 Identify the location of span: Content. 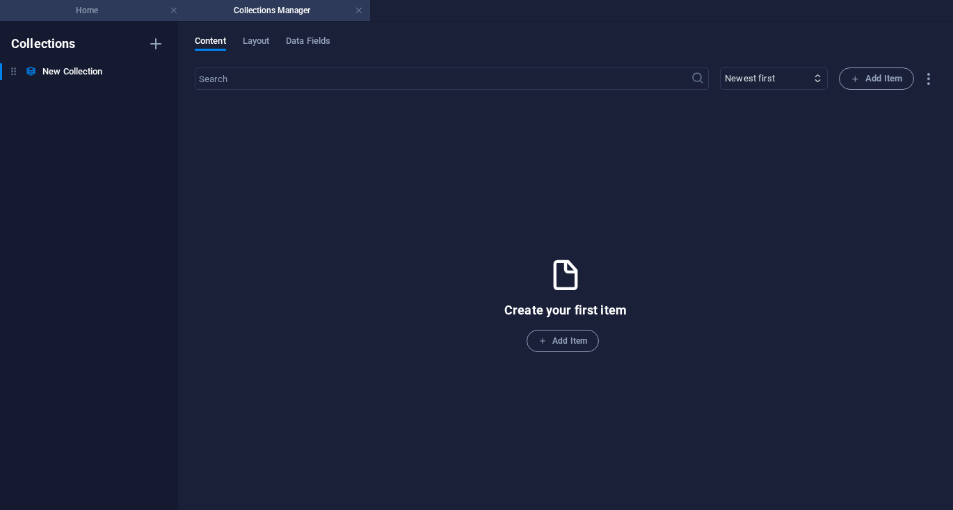
(210, 42).